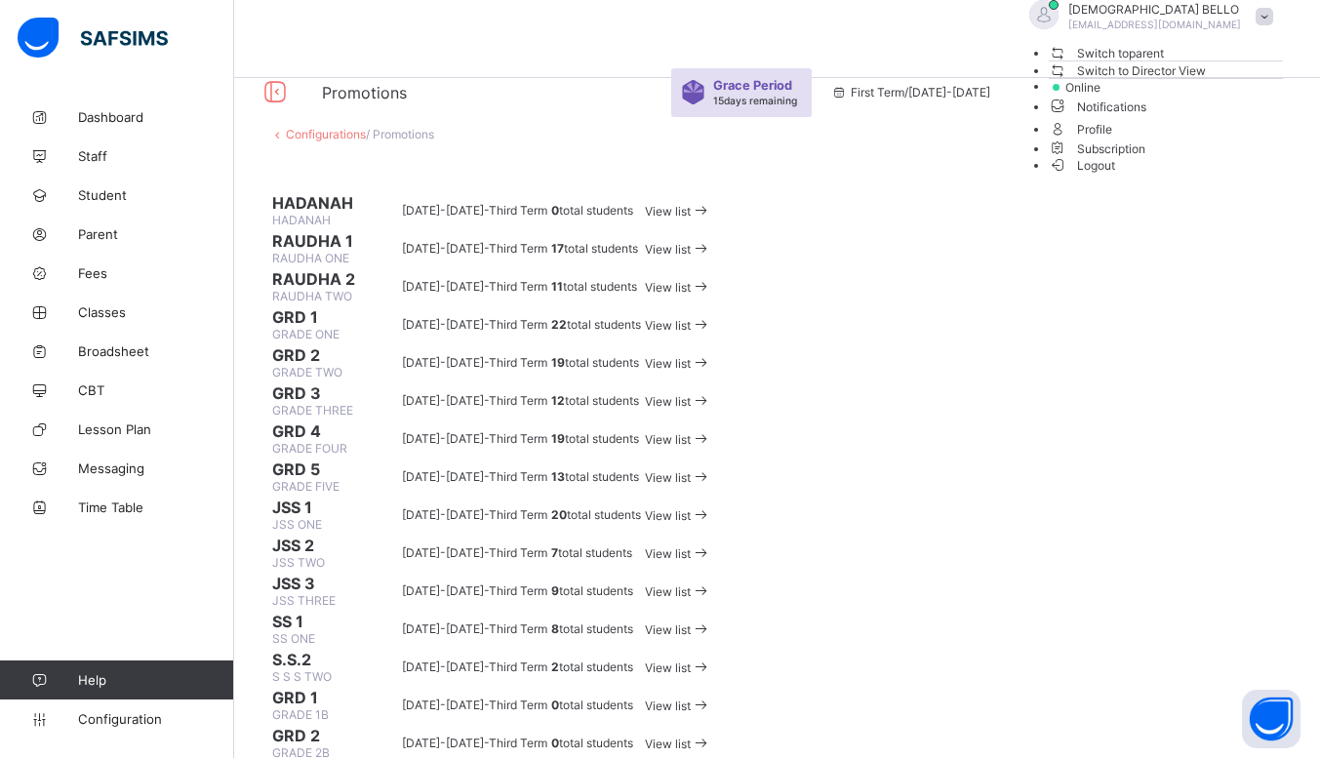  Describe the element at coordinates (156, 156) in the screenshot. I see `span: Staff` at that location.